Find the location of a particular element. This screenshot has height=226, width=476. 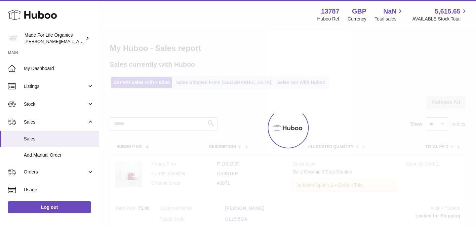

a: NaN Total sales is located at coordinates (389, 15).